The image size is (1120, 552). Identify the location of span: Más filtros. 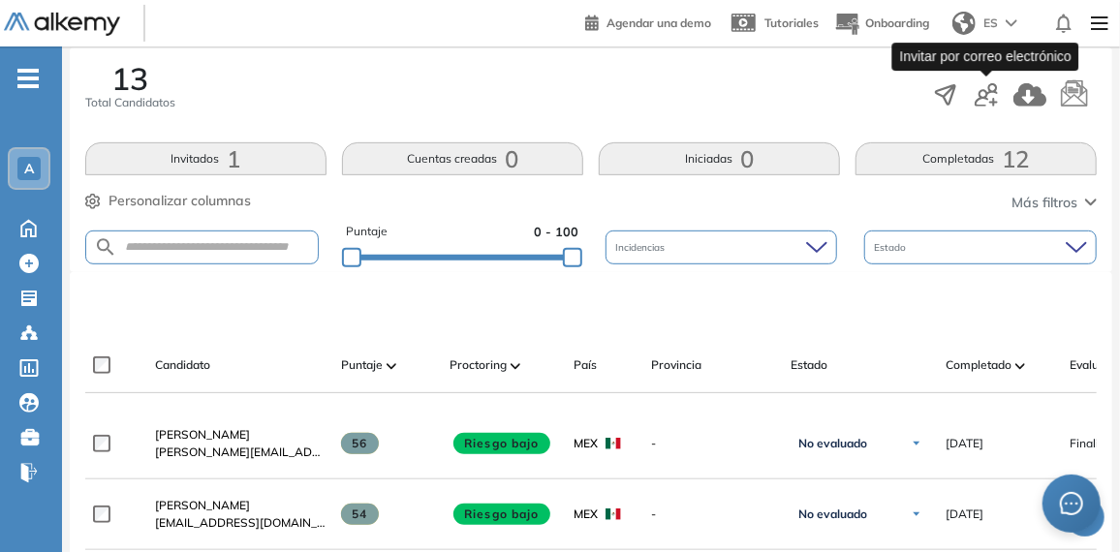
(1044, 202).